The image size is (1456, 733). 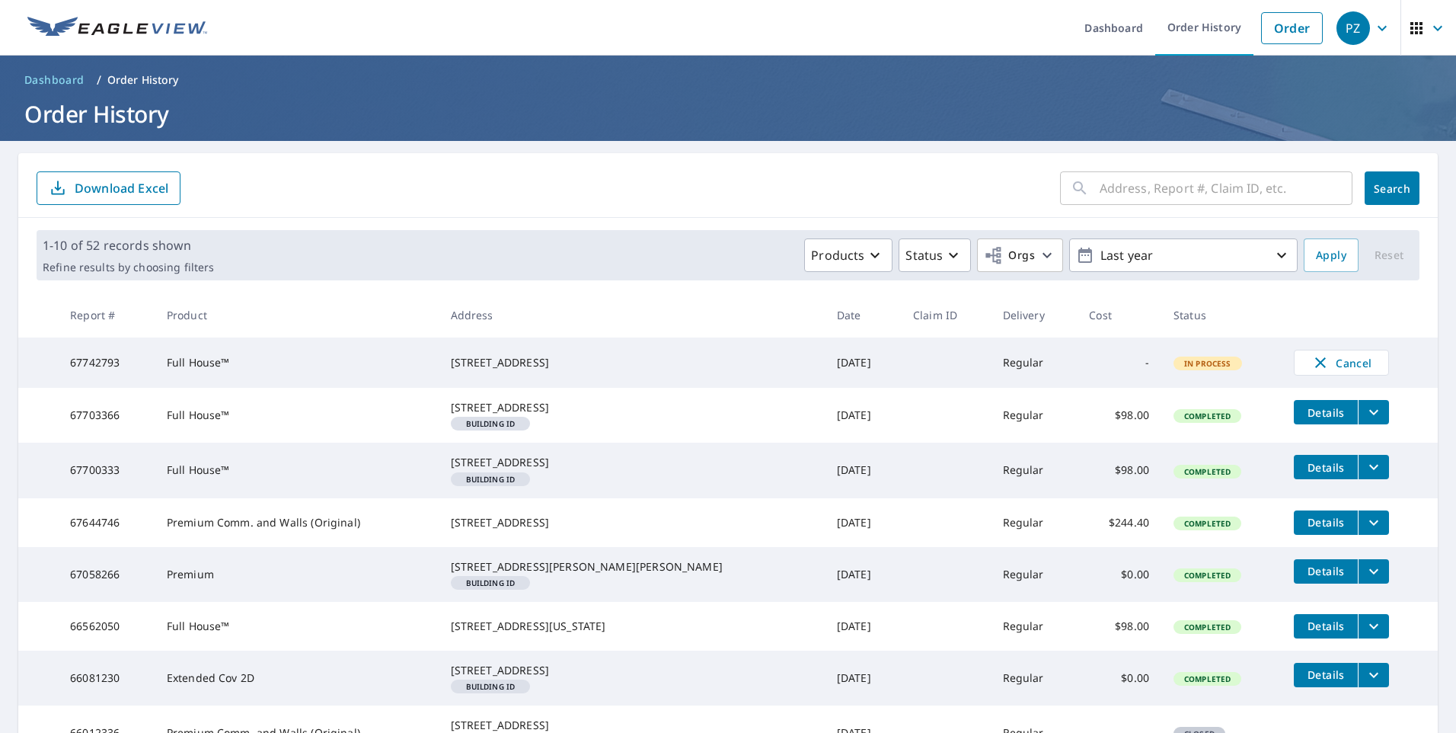 I want to click on button: filesDropdownBtn-66562050, so click(x=1373, y=626).